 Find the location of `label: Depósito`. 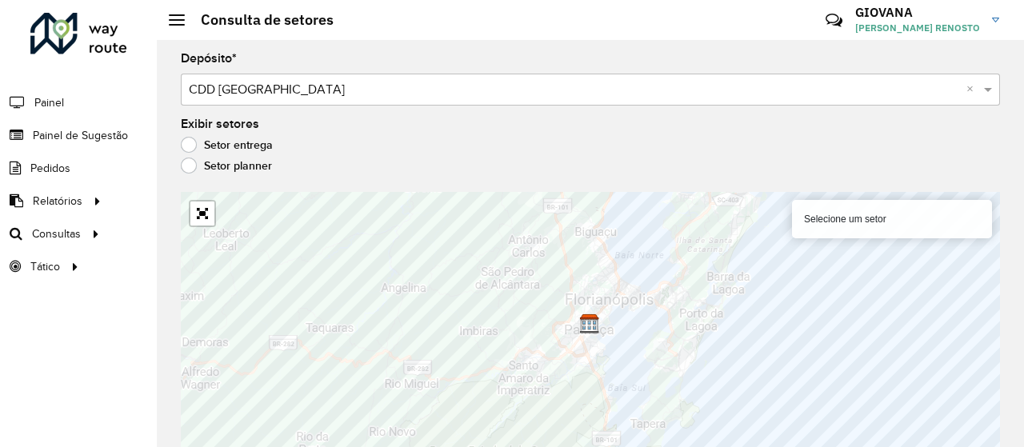

label: Depósito is located at coordinates (209, 58).